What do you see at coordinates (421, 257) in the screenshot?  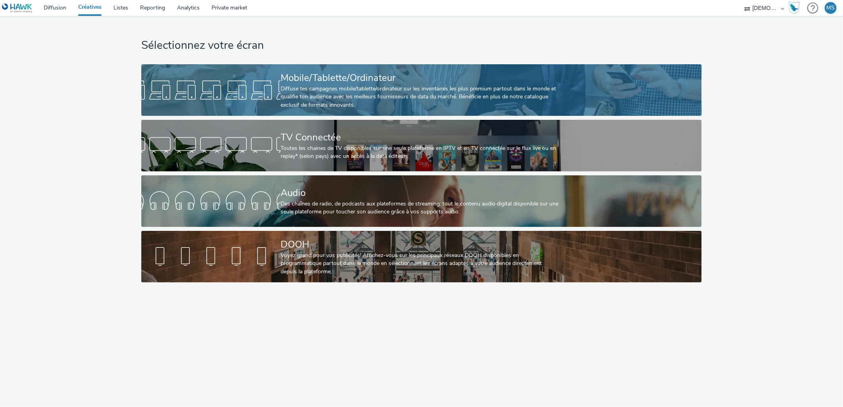 I see `a: DOOHVoyez grand pour vos publicités! Affichez-vous sur les principaux réseaux DOOH disponibles en...` at bounding box center [421, 257].